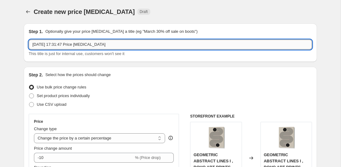  What do you see at coordinates (144, 12) in the screenshot?
I see `span: Draft` at bounding box center [144, 12].